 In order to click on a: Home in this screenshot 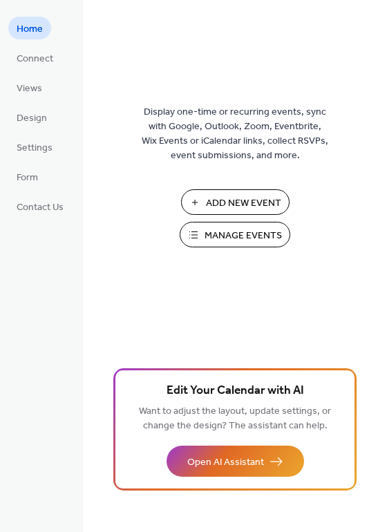, I will do `click(30, 28)`.